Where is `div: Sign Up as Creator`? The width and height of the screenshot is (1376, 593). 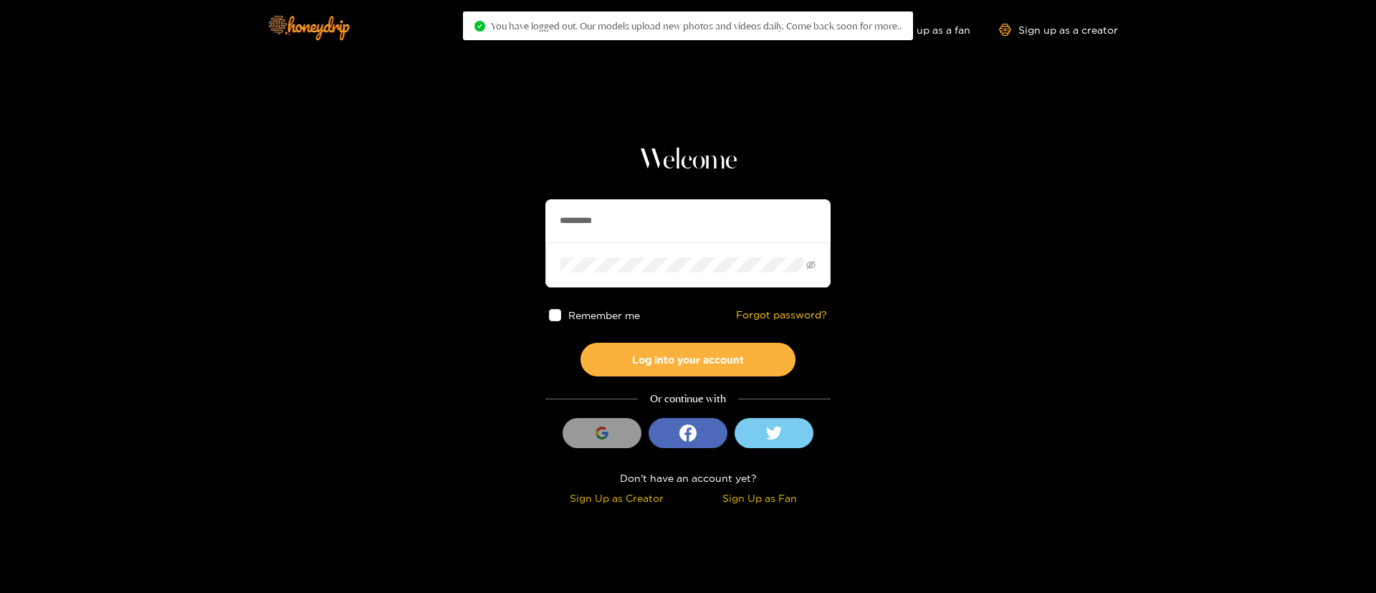
div: Sign Up as Creator is located at coordinates (616, 497).